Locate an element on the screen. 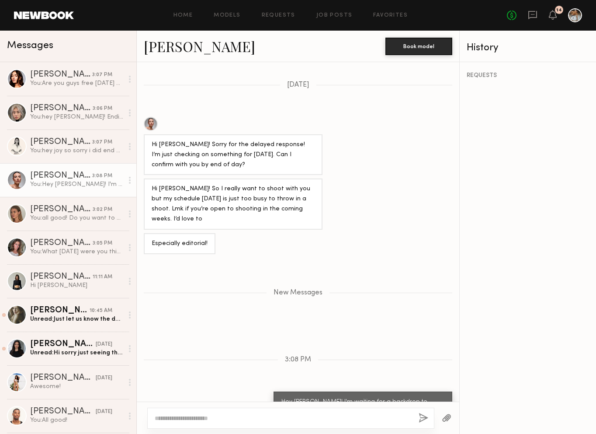  button: Book model is located at coordinates (419, 46).